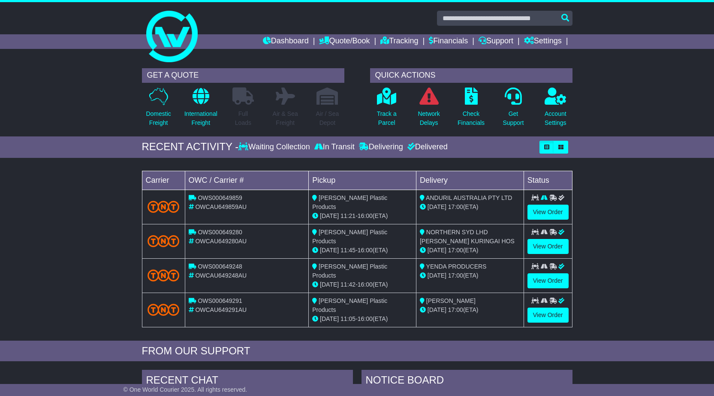 The image size is (714, 396). I want to click on p: Full Loads, so click(243, 118).